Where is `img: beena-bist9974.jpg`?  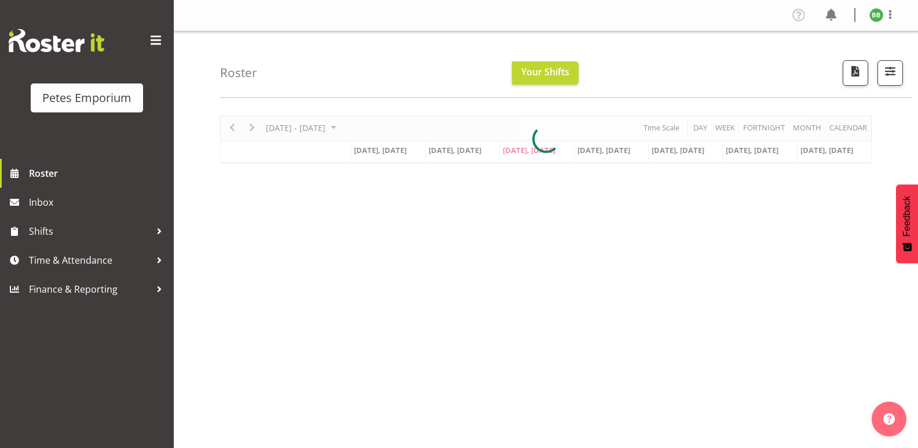 img: beena-bist9974.jpg is located at coordinates (876, 15).